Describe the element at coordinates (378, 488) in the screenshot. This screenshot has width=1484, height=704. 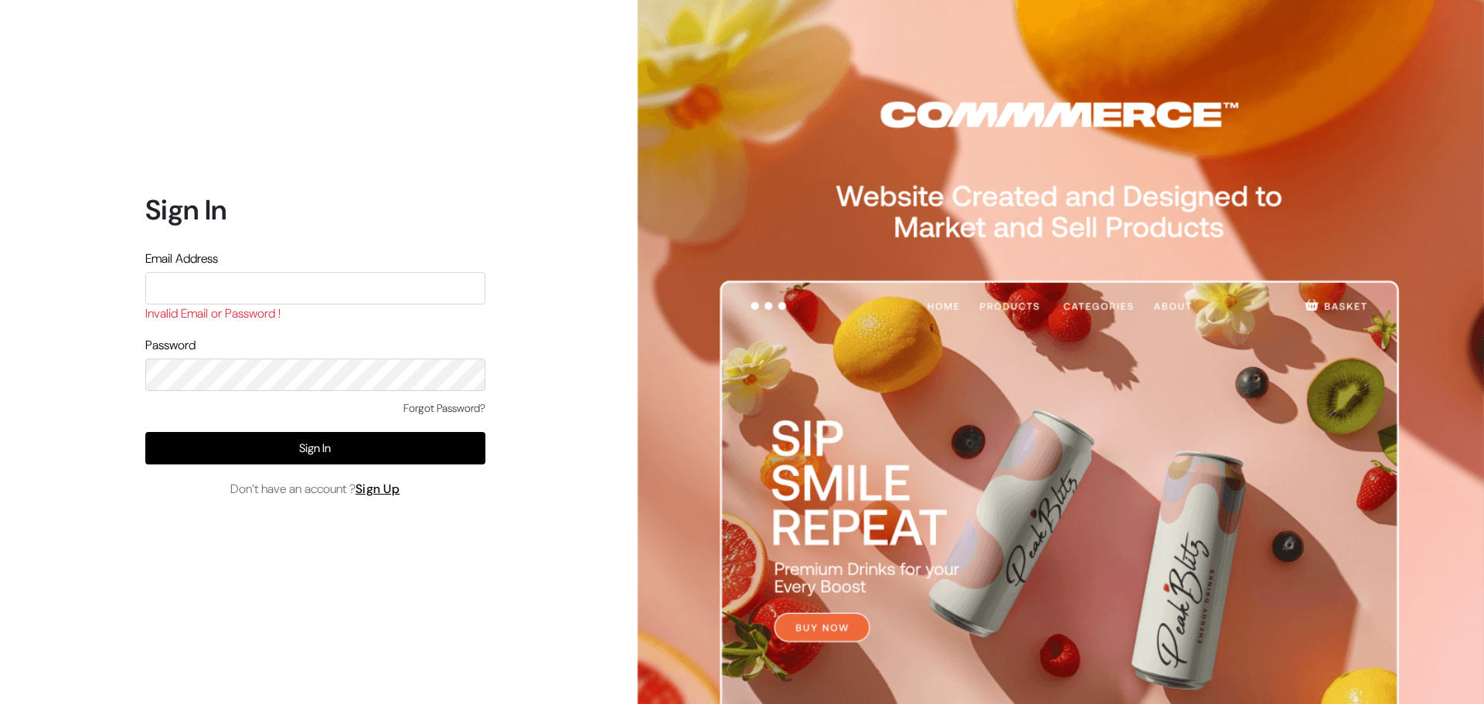
I see `a: Sign Up` at that location.